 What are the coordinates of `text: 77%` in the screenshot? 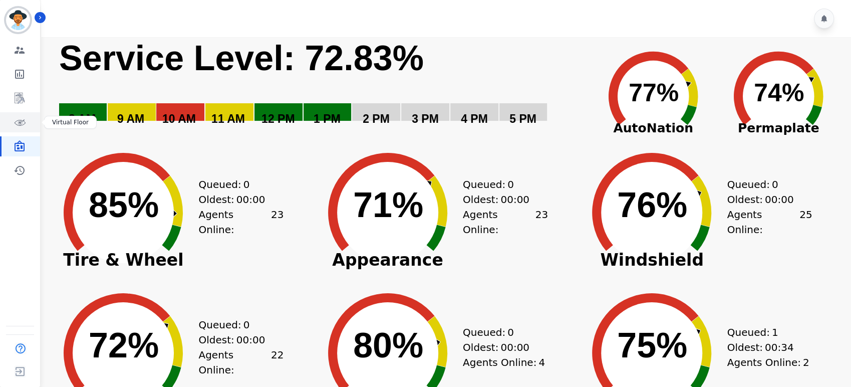 It's located at (653, 93).